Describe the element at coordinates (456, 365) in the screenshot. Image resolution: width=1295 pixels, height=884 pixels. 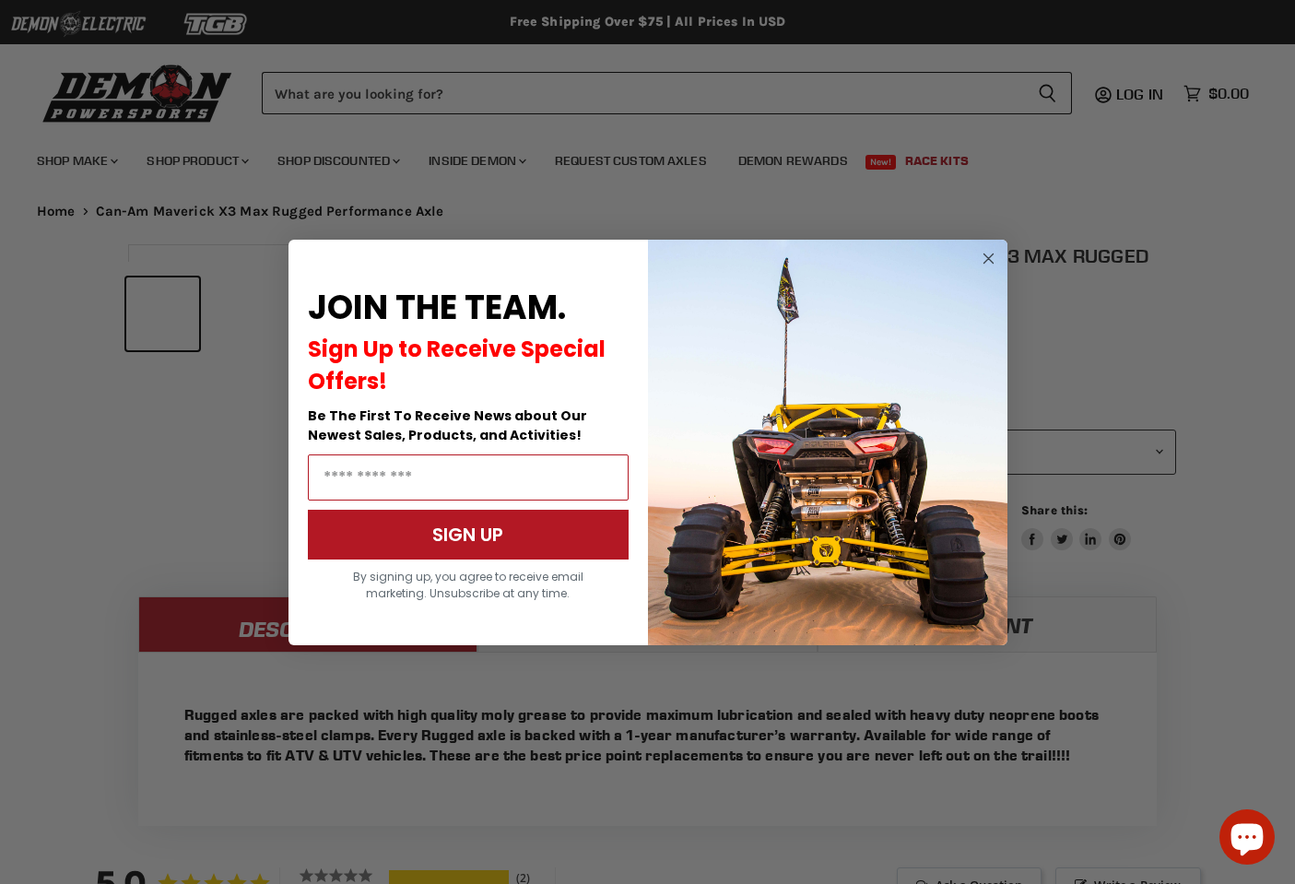
I see `span: Sign Up to Receive Special Offers!` at that location.